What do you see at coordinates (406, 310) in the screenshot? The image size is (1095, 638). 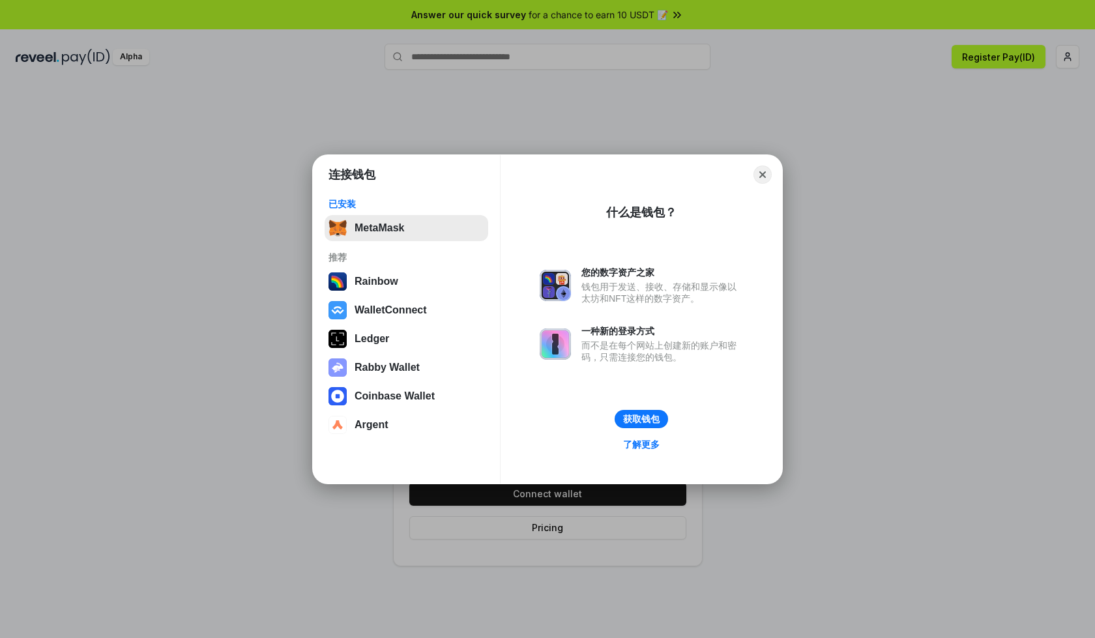 I see `button: WalletConnect` at bounding box center [406, 310].